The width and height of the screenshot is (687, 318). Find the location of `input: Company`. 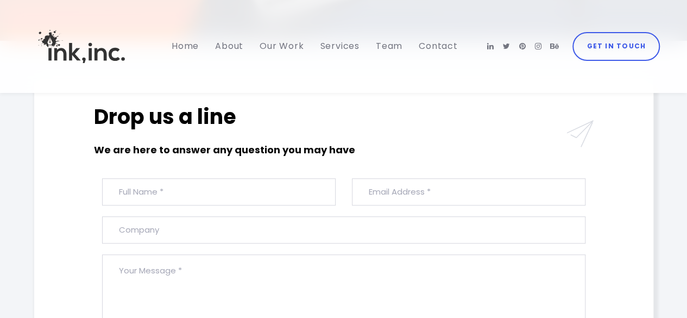

input: Company is located at coordinates (344, 230).